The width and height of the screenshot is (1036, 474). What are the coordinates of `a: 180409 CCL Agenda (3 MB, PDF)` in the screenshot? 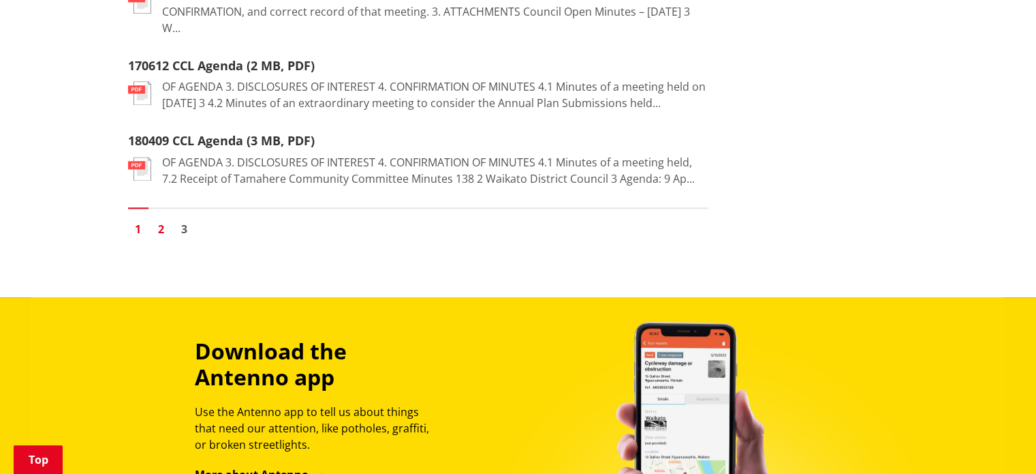 It's located at (221, 140).